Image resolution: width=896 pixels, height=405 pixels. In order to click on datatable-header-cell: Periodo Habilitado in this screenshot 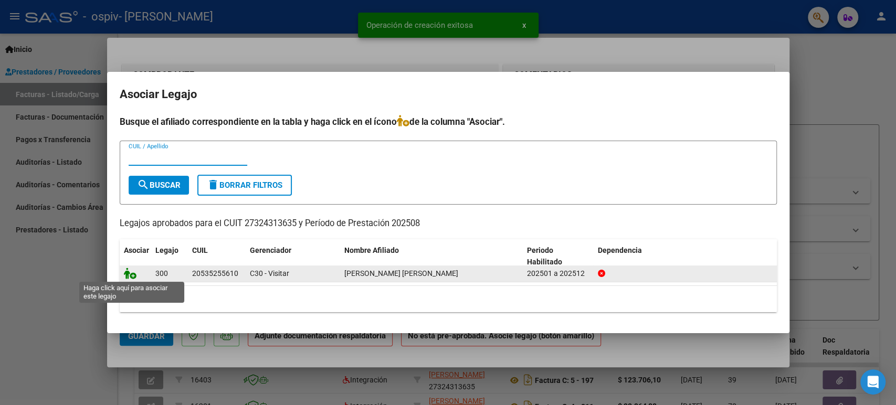, I will do `click(558, 257)`.